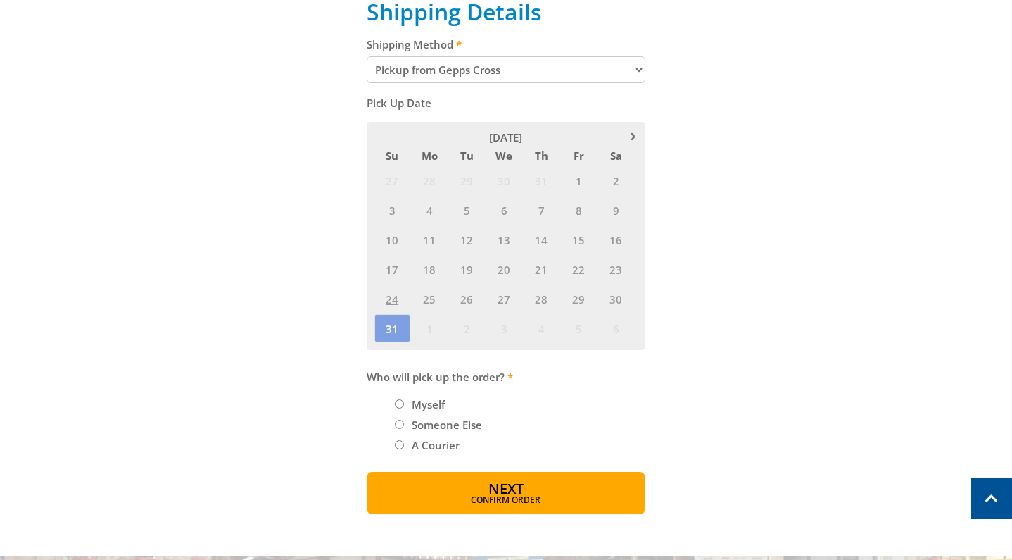 Image resolution: width=1012 pixels, height=560 pixels. Describe the element at coordinates (616, 156) in the screenshot. I see `span: Sa` at that location.